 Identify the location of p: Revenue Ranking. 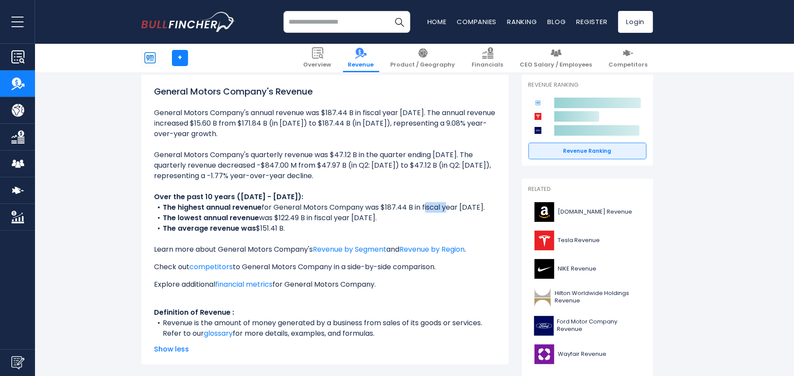
(587, 85).